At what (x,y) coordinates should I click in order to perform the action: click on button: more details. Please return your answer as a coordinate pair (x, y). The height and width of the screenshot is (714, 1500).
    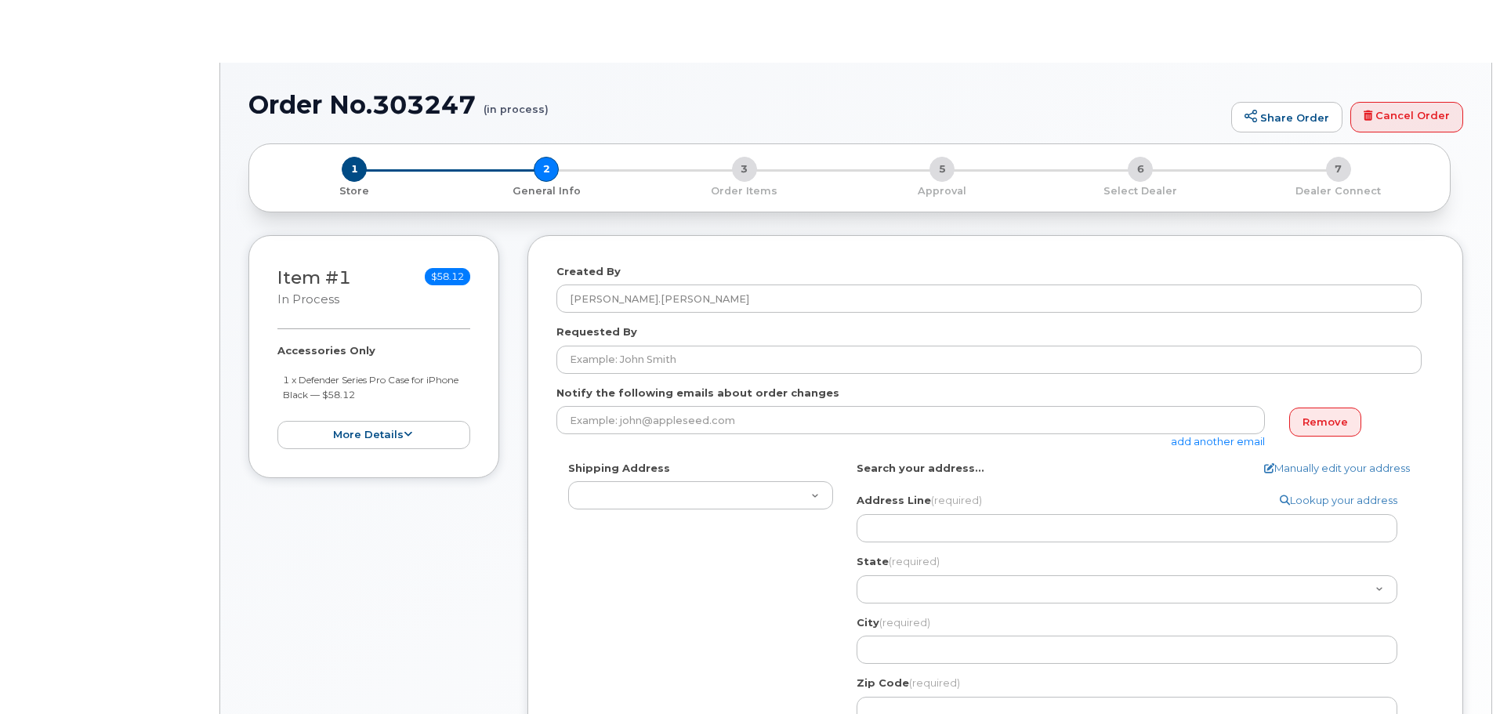
    Looking at the image, I should click on (374, 435).